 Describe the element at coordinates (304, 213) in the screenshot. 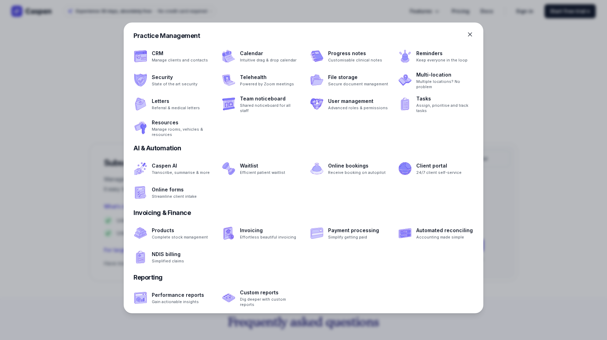

I see `div: Invoicing & Finance` at that location.